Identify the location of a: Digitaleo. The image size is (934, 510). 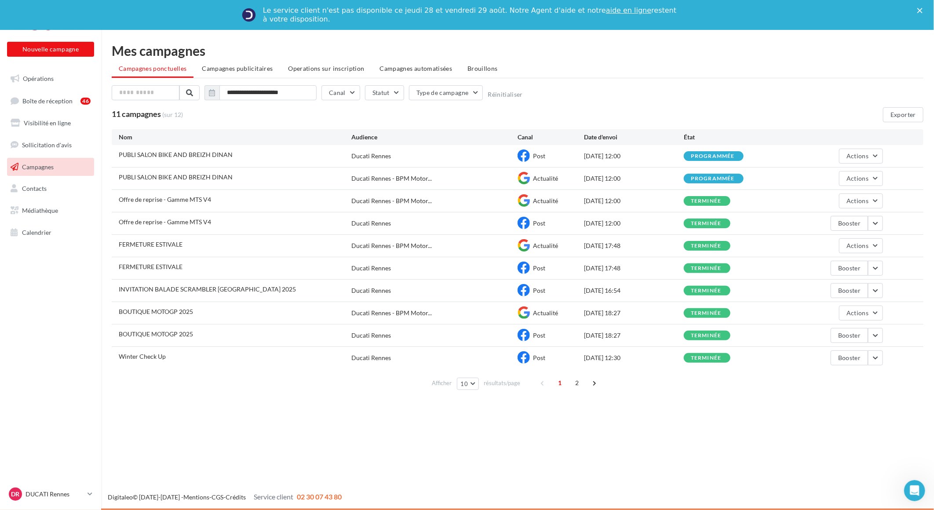
(120, 497).